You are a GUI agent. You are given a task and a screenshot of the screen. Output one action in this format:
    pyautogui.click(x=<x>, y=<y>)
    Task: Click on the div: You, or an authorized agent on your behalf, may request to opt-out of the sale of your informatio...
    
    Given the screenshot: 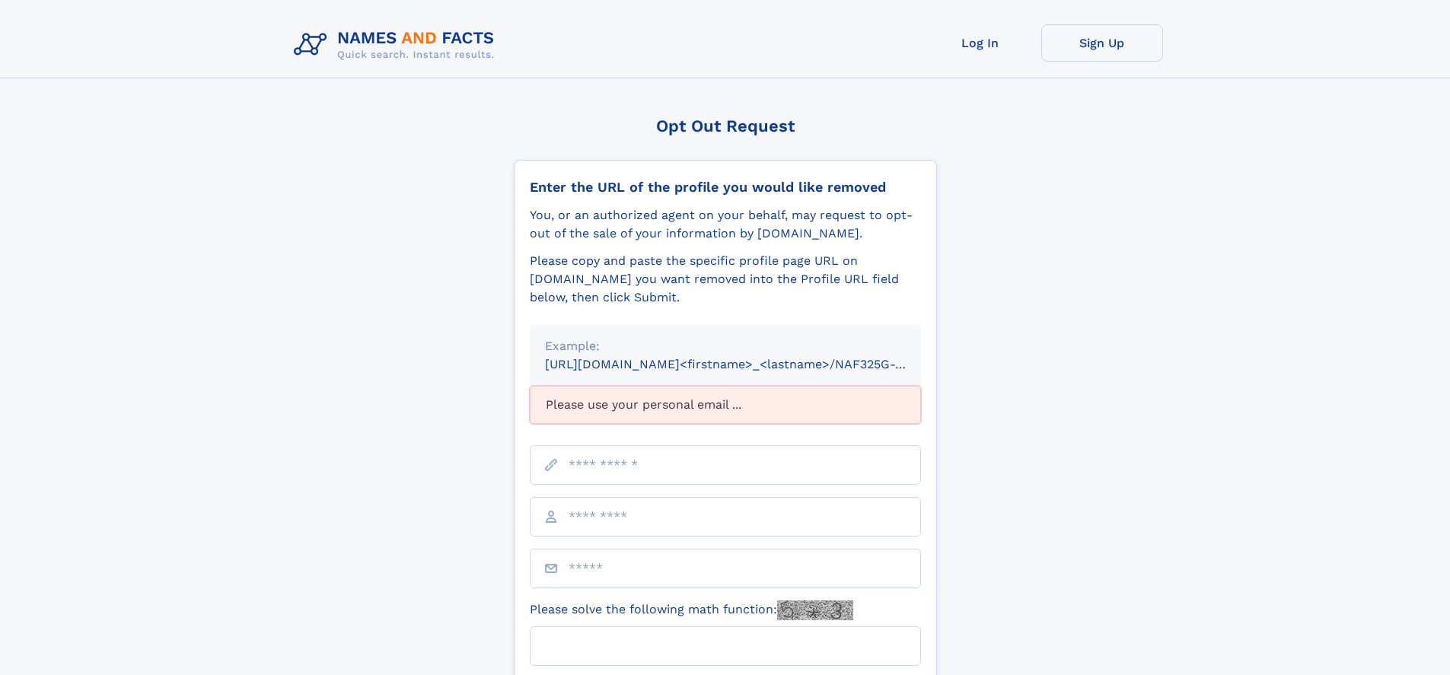 What is the action you would take?
    pyautogui.click(x=725, y=224)
    